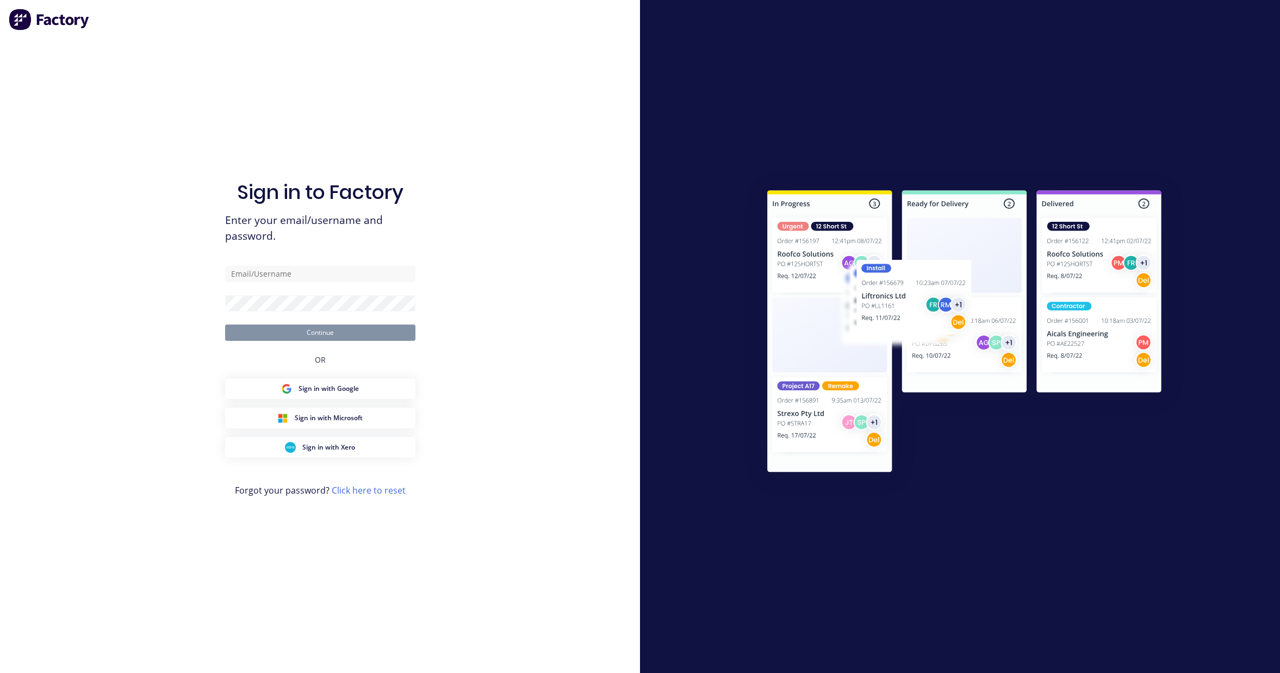  I want to click on button: Continue, so click(320, 333).